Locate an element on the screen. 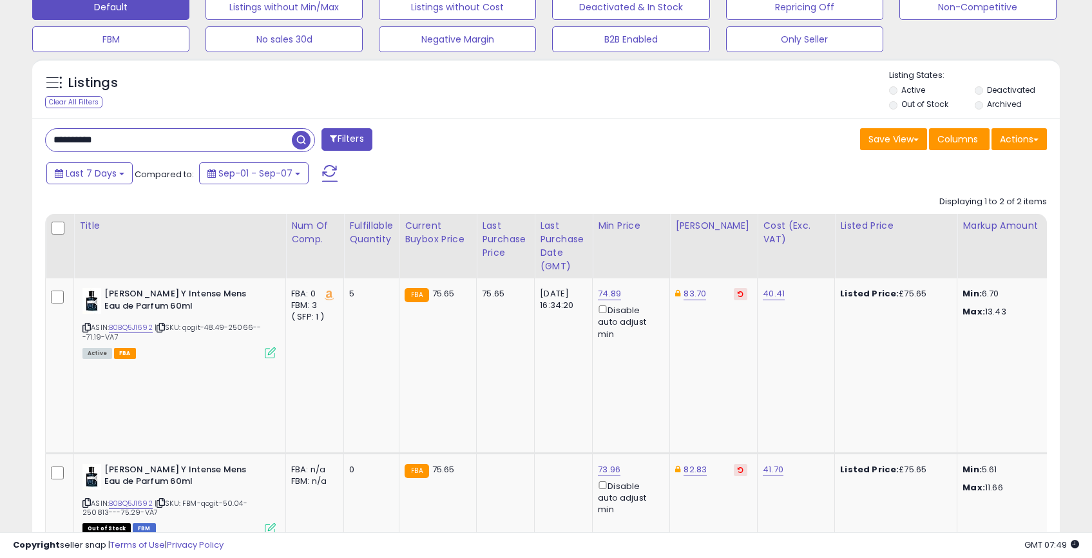 The image size is (1092, 558). div: Min Price is located at coordinates (631, 225).